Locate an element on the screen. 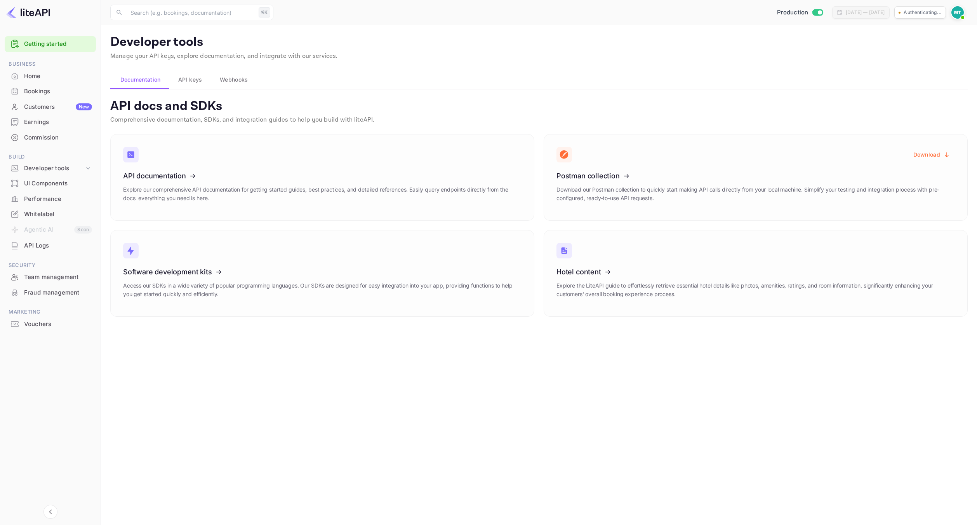 Image resolution: width=977 pixels, height=525 pixels. p: Comprehensive documentation, SDKs, and integration guides to help you build with liteAPI. is located at coordinates (539, 120).